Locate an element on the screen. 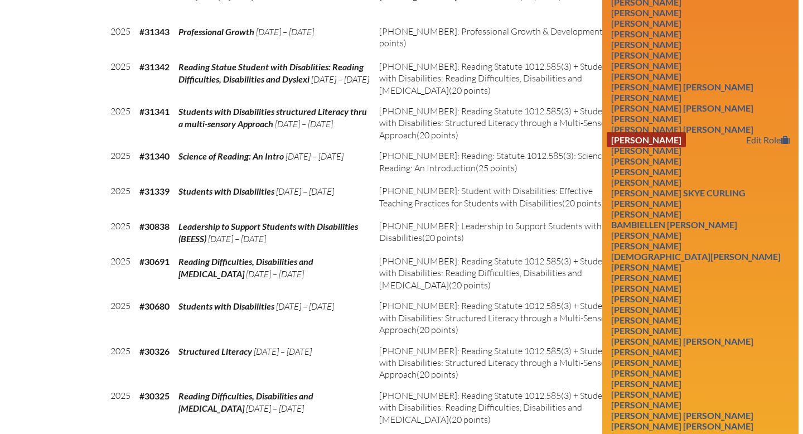 This screenshot has width=803, height=434. b: #31341 is located at coordinates (155, 111).